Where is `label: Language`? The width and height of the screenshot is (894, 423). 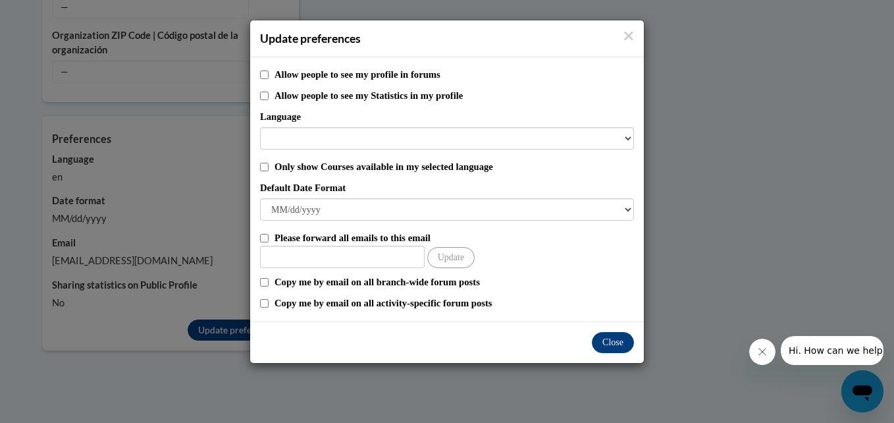 label: Language is located at coordinates (447, 117).